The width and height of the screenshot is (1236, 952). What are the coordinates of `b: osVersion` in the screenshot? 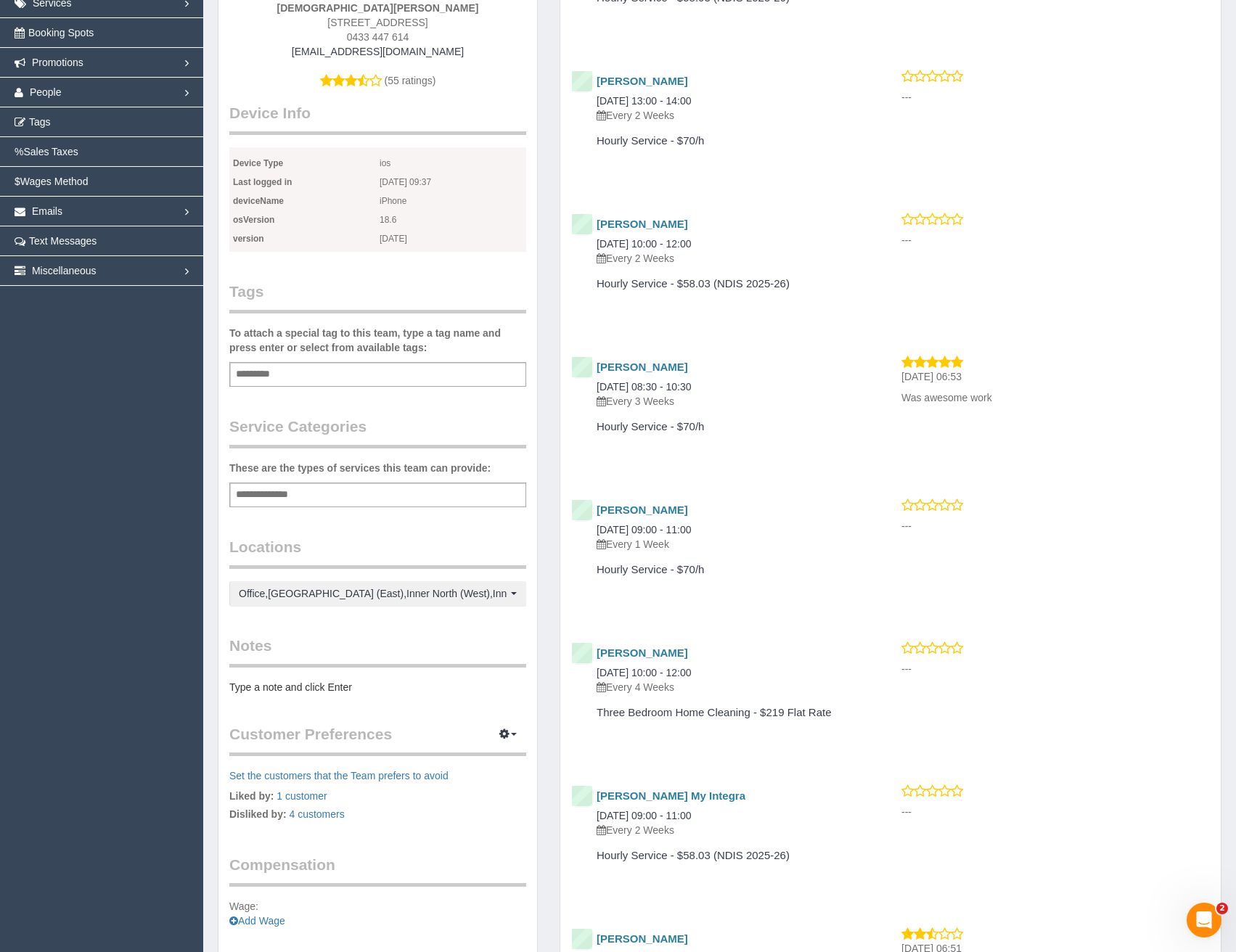 It's located at (253, 220).